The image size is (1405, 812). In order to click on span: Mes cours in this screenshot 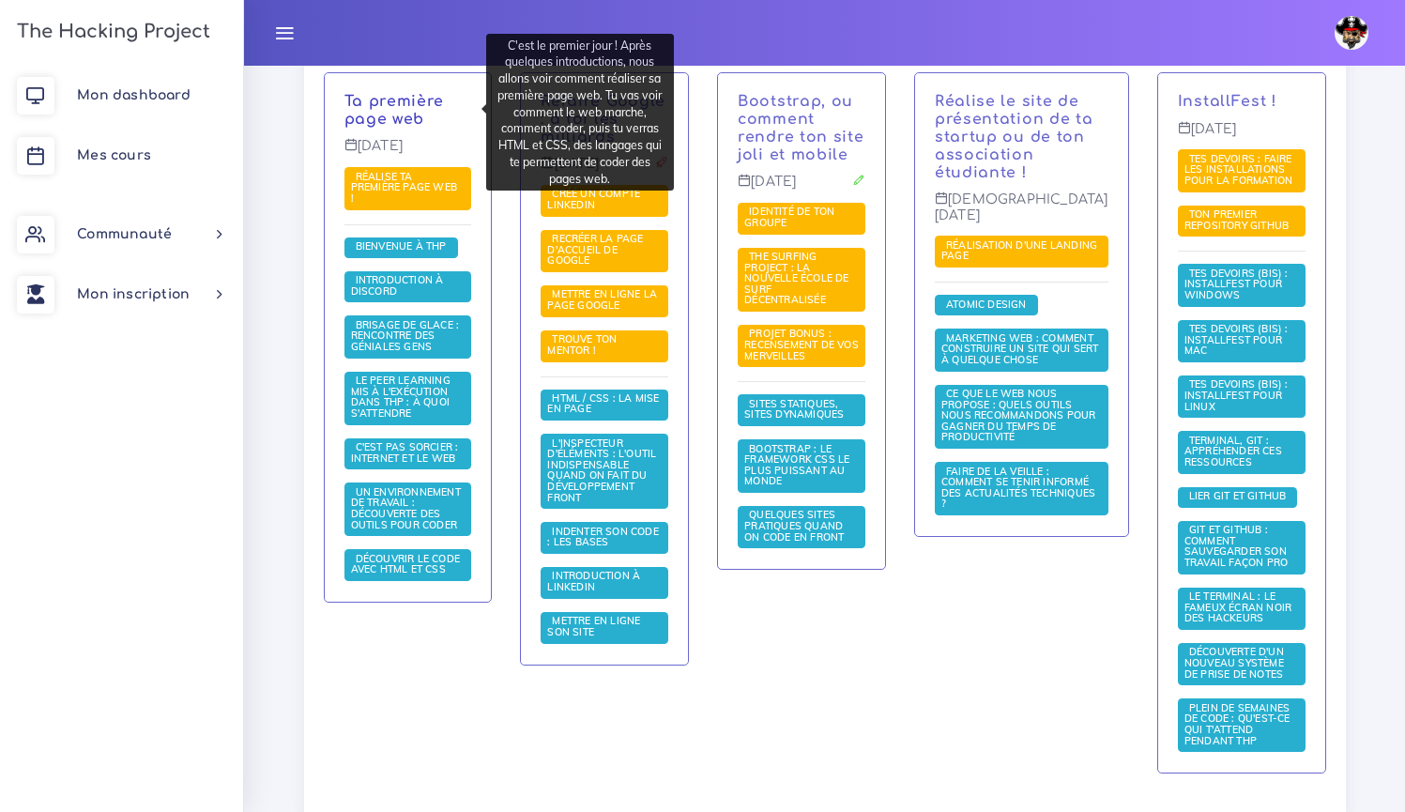, I will do `click(114, 155)`.